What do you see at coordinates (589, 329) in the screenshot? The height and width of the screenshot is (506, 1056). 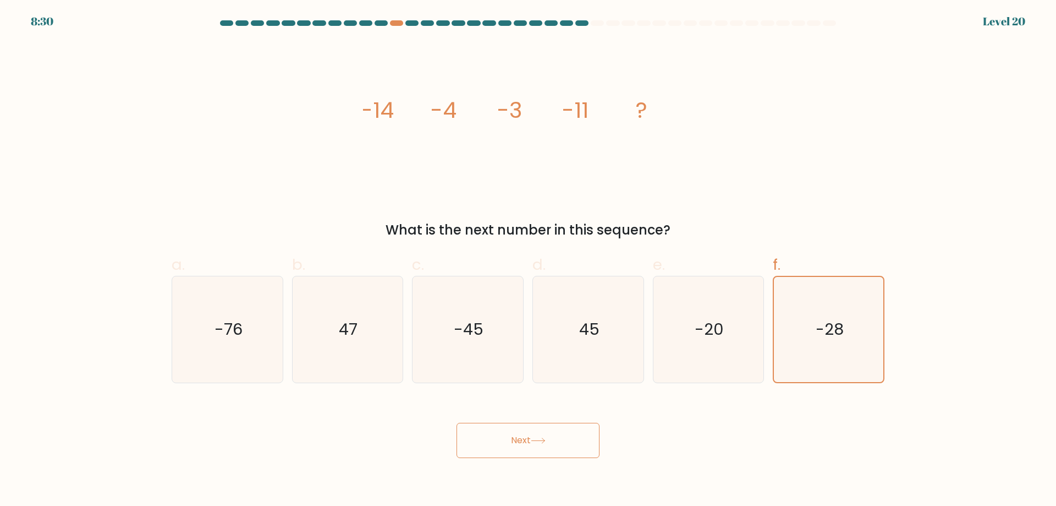 I see `text: 45` at bounding box center [589, 329].